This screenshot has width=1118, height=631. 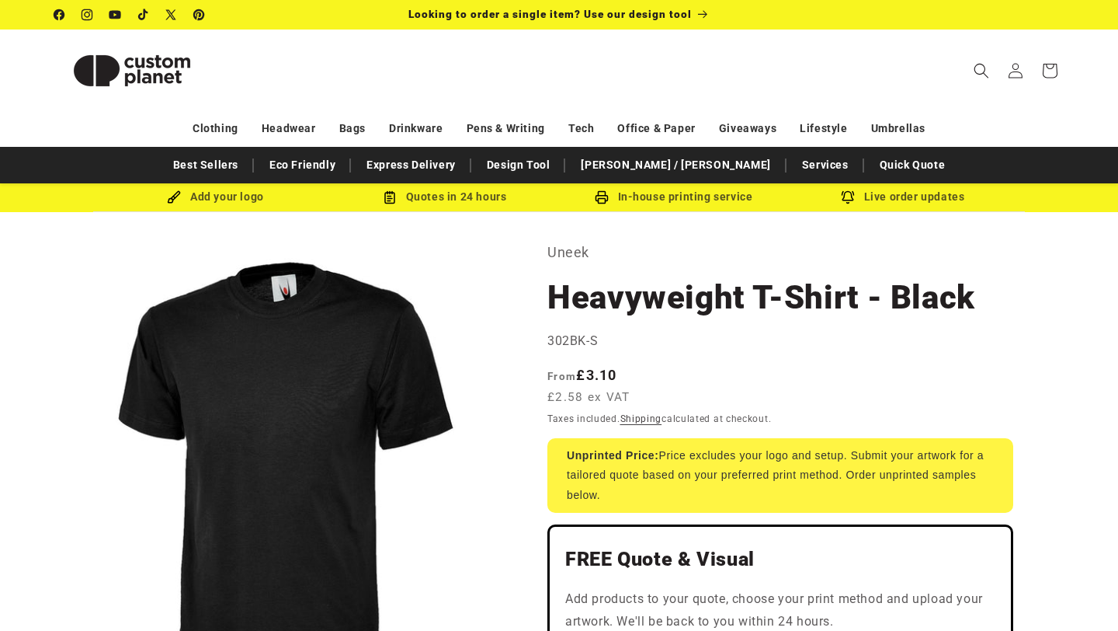 What do you see at coordinates (602, 197) in the screenshot?
I see `img: In-house printing` at bounding box center [602, 197].